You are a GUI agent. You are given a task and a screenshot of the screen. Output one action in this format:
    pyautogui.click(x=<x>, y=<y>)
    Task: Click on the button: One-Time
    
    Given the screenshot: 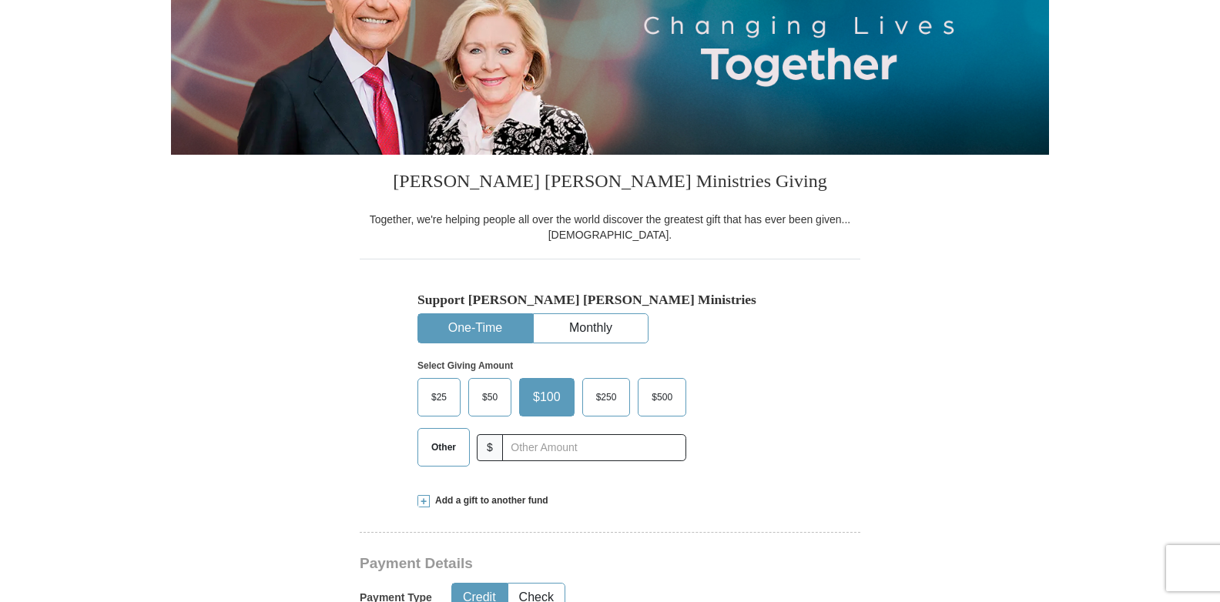 What is the action you would take?
    pyautogui.click(x=475, y=328)
    